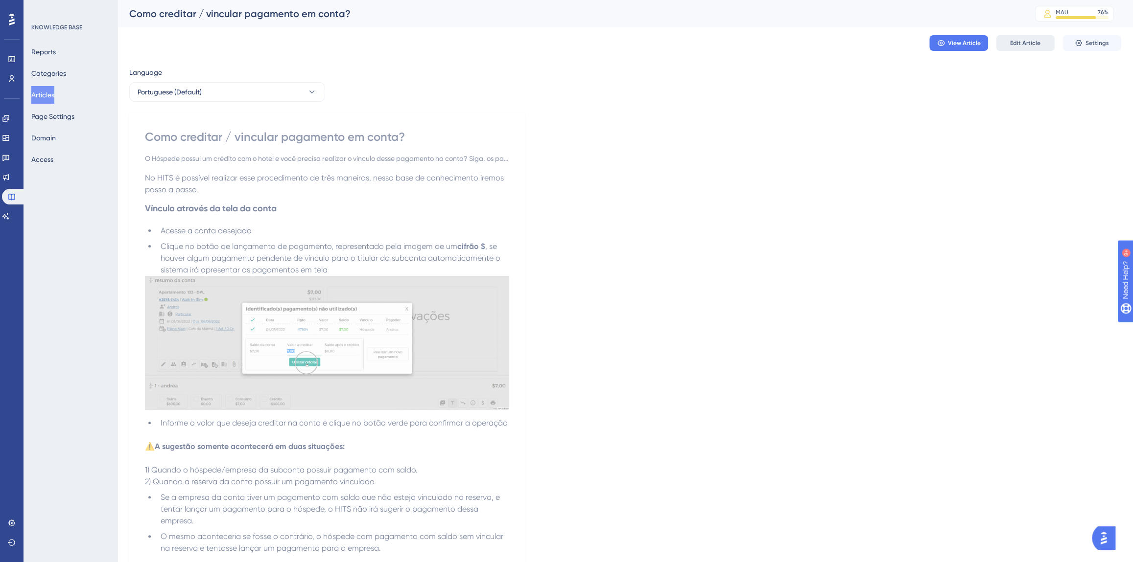 This screenshot has height=562, width=1133. What do you see at coordinates (145, 72) in the screenshot?
I see `span: Language` at bounding box center [145, 72].